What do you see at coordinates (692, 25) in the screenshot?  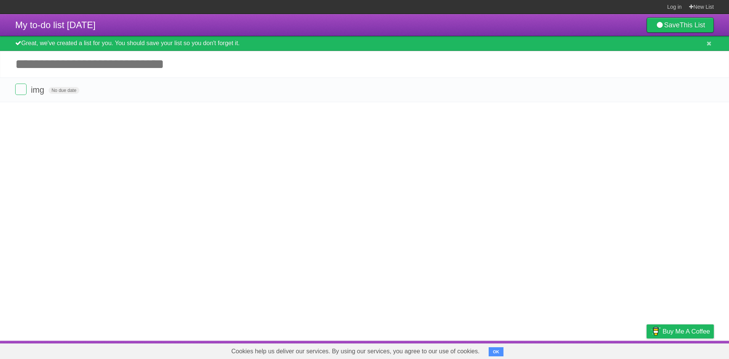 I see `b: This List` at bounding box center [692, 25].